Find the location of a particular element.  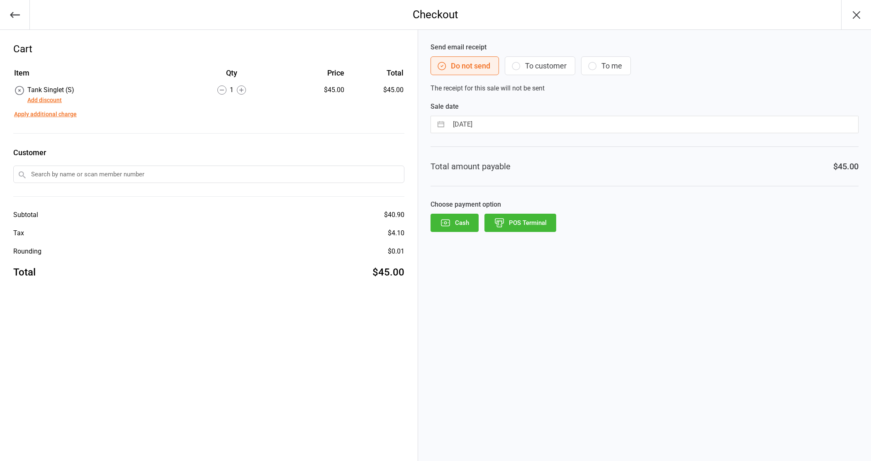

div: Tax is located at coordinates (19, 233).